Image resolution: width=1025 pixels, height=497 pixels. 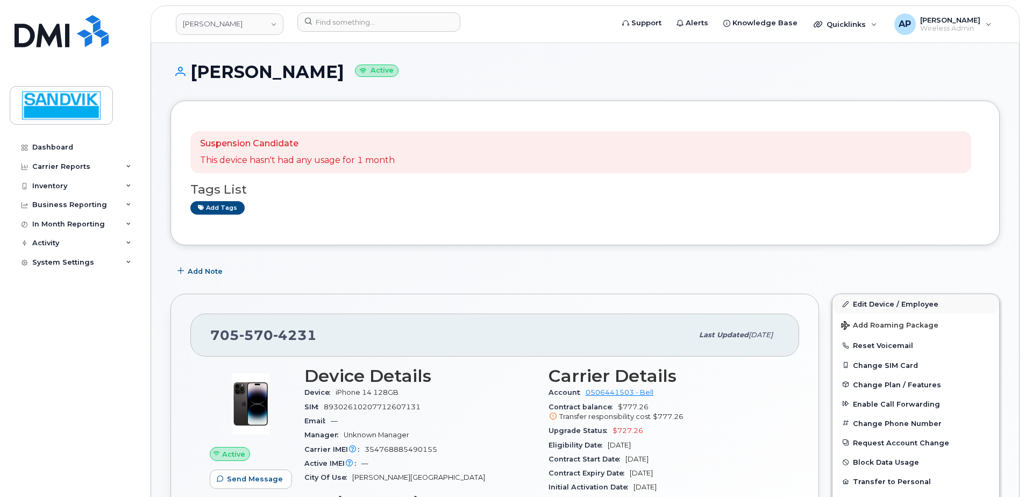 What do you see at coordinates (205, 271) in the screenshot?
I see `span: Add Note` at bounding box center [205, 271].